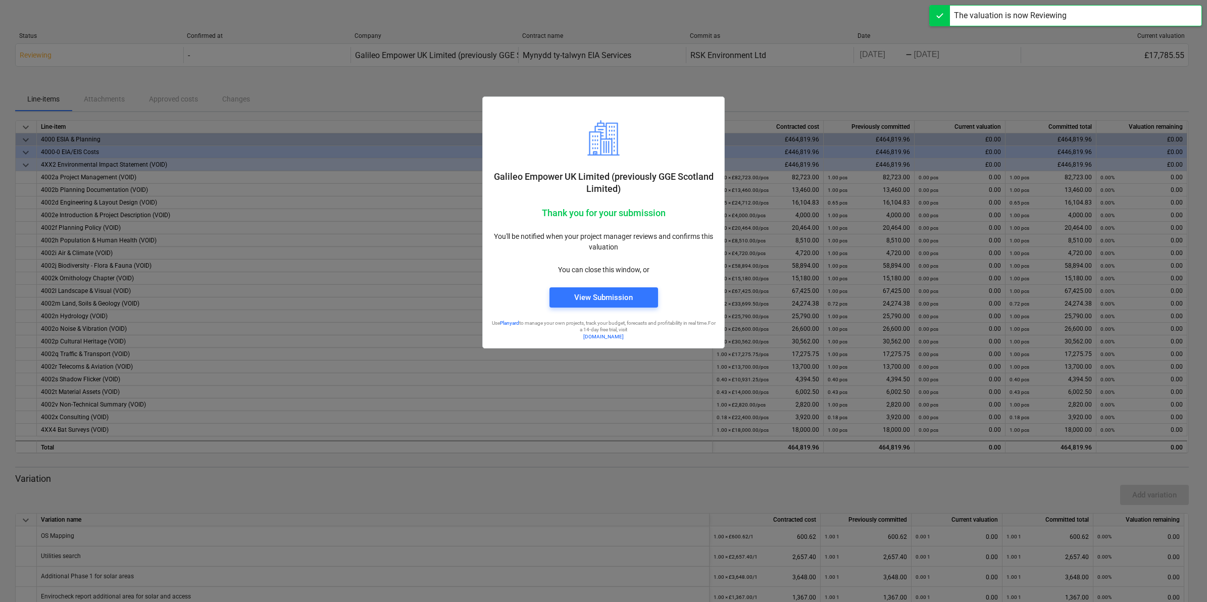 This screenshot has width=1207, height=602. Describe the element at coordinates (604, 270) in the screenshot. I see `p: You can close this window, or` at that location.